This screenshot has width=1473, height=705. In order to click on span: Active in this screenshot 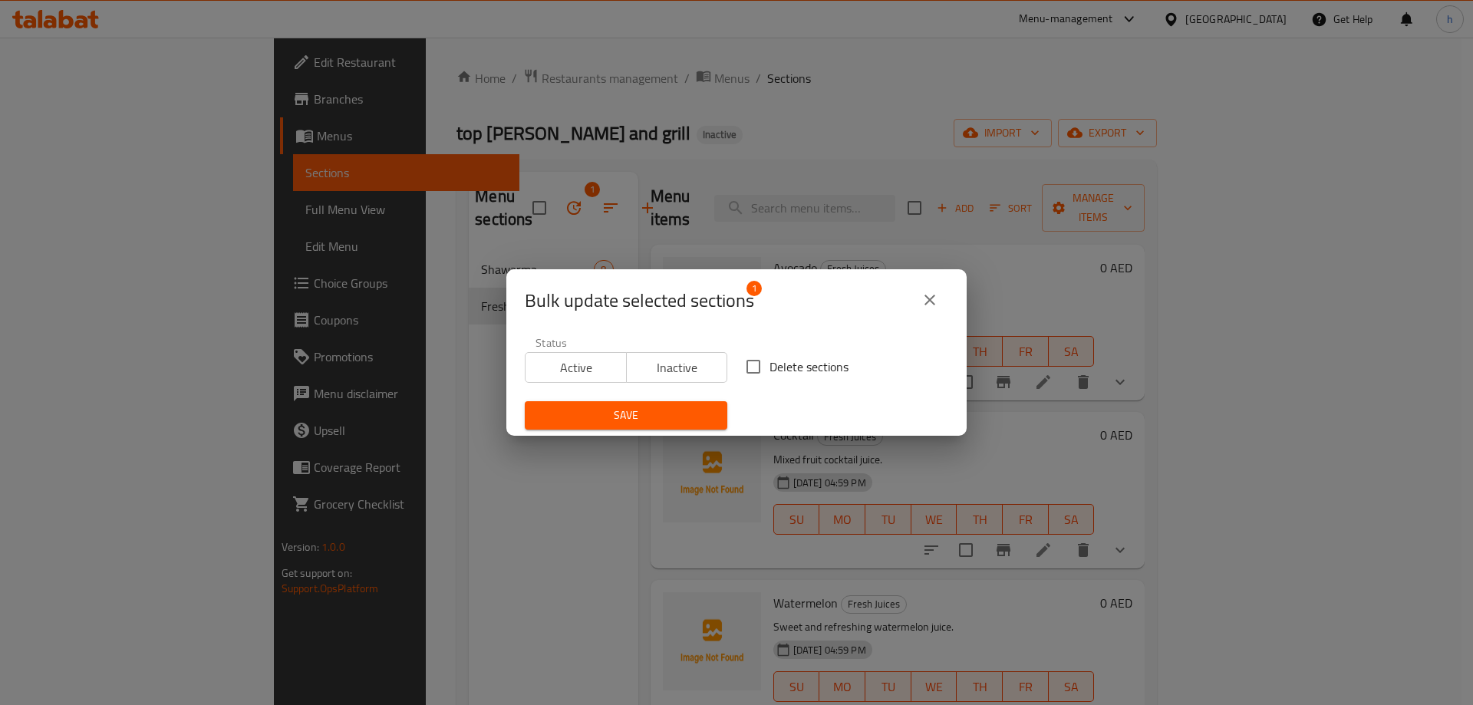, I will do `click(576, 368)`.